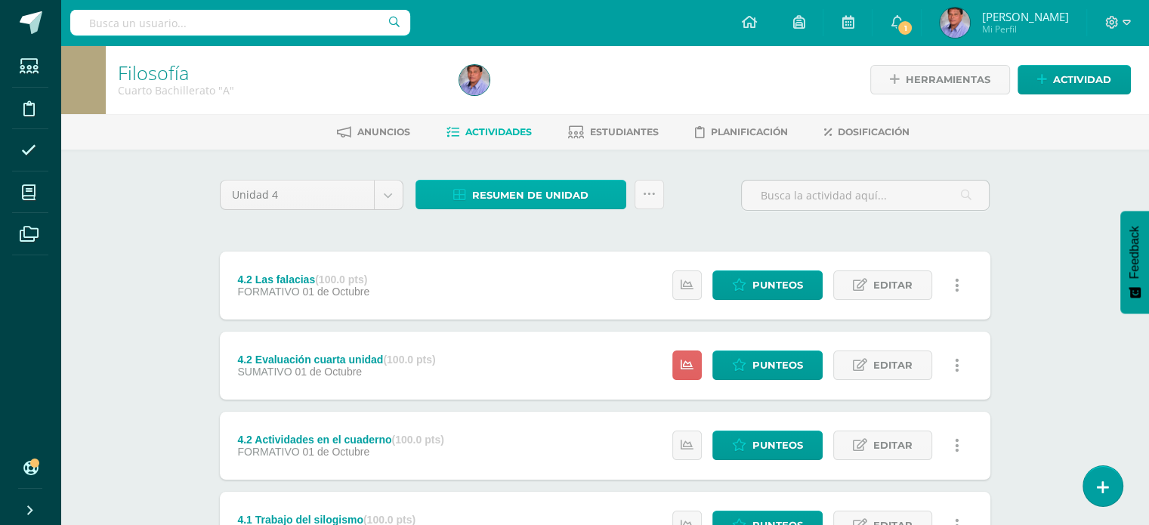 This screenshot has width=1149, height=525. I want to click on span: Estudiantes, so click(624, 131).